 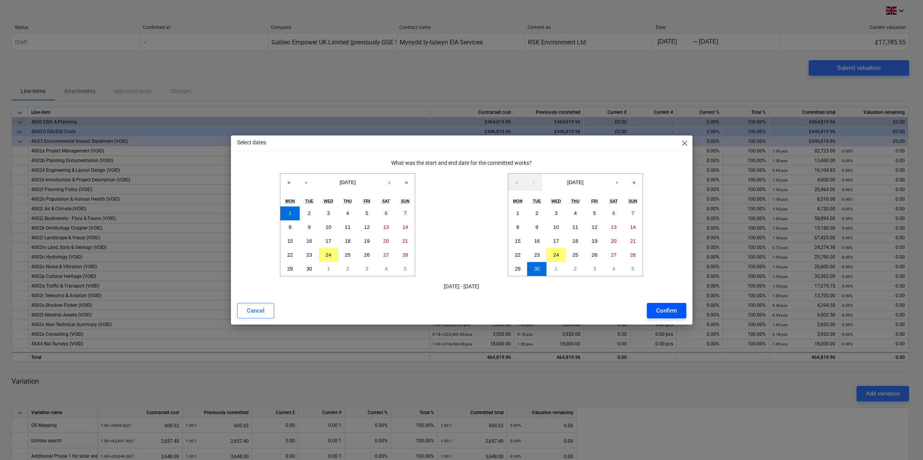 What do you see at coordinates (556, 214) in the screenshot?
I see `button: September 3, 2025` at bounding box center [556, 214].